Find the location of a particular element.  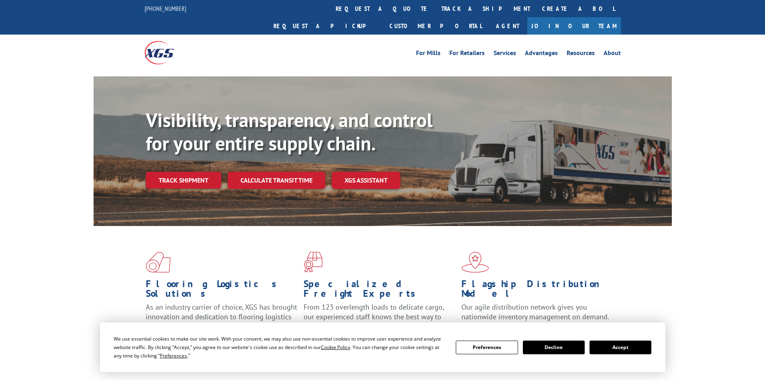

img: xgs-icon-flagship-distribution-model-red is located at coordinates (475, 262).